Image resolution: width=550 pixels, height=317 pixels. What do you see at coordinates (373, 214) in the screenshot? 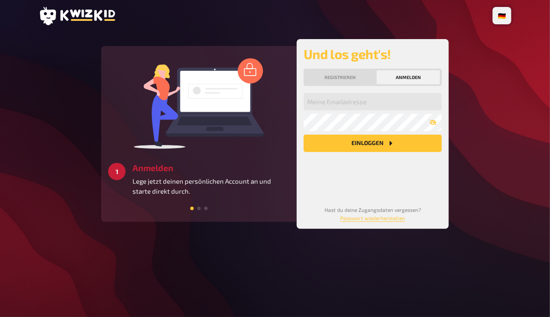
I see `small: Hast du deine Zugangsdaten vergessen?` at bounding box center [373, 214].